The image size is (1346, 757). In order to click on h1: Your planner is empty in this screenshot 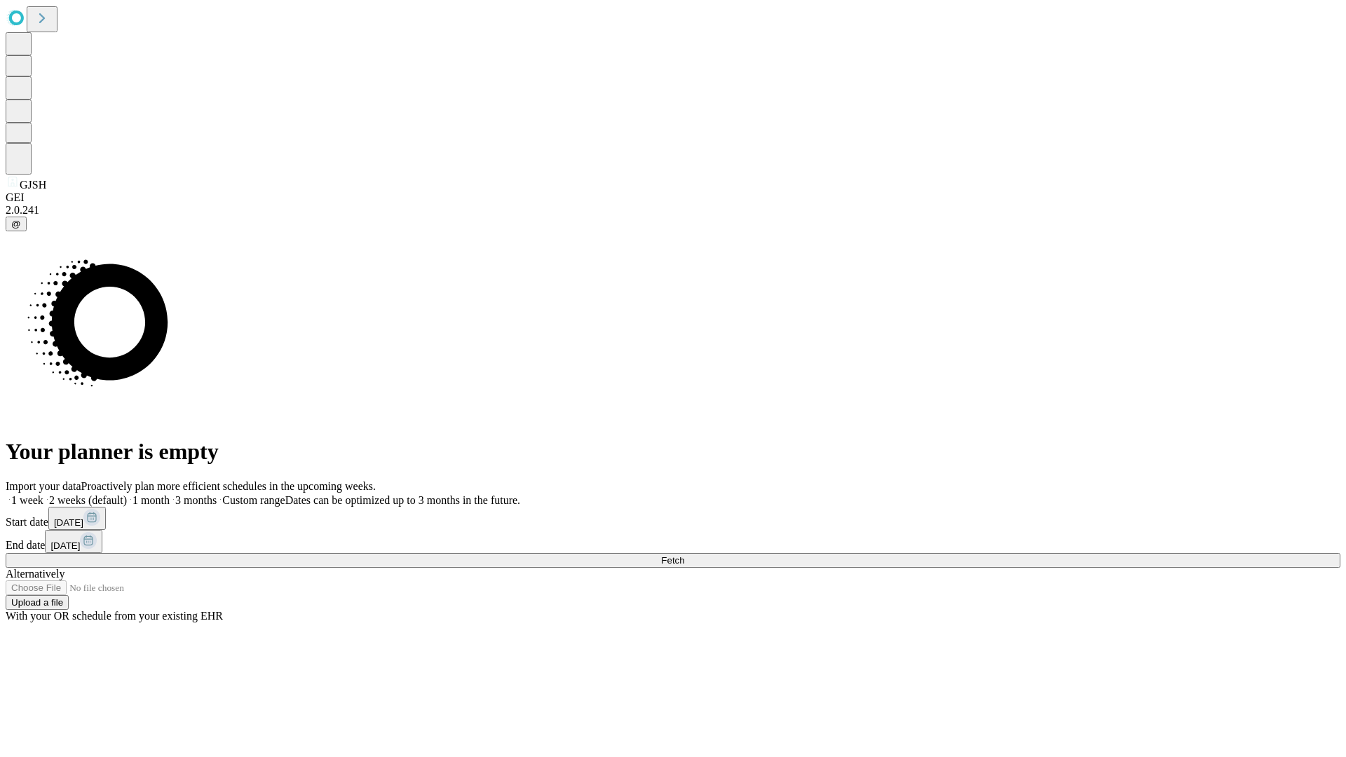, I will do `click(673, 452)`.